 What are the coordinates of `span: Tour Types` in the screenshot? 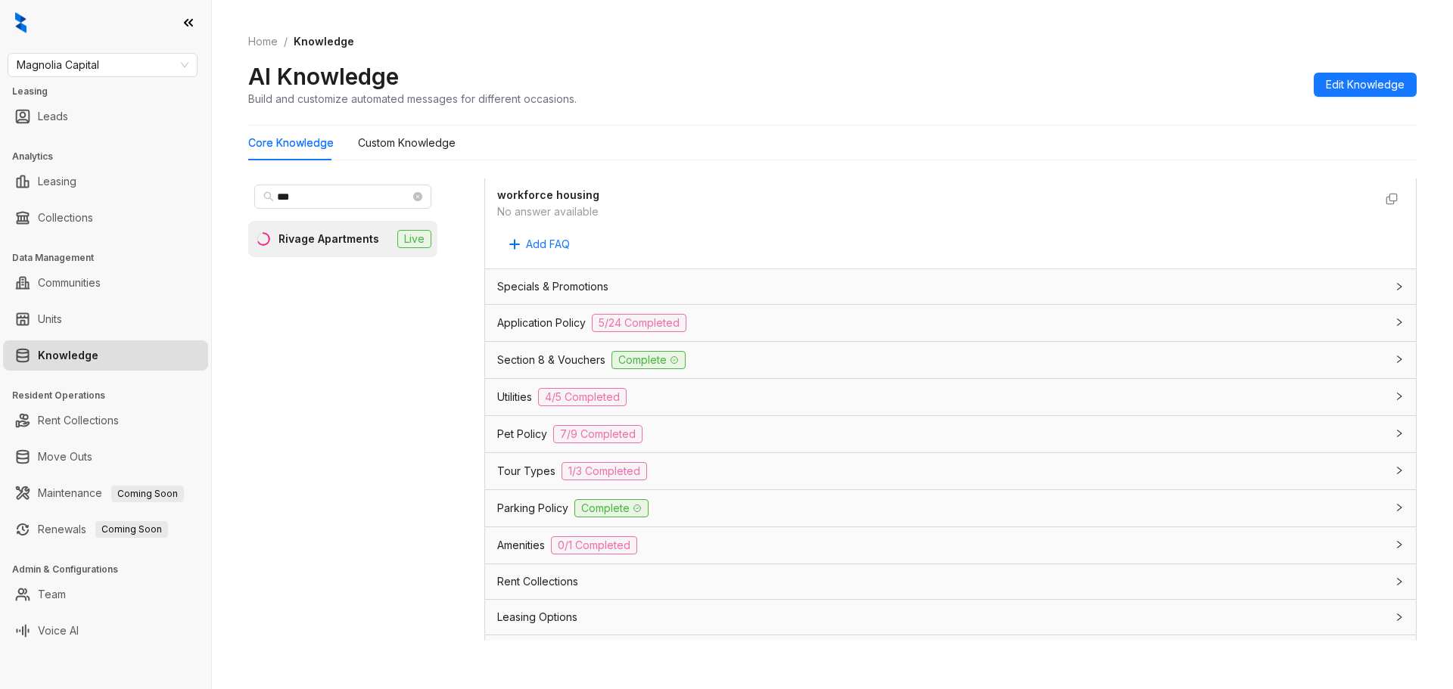 It's located at (526, 471).